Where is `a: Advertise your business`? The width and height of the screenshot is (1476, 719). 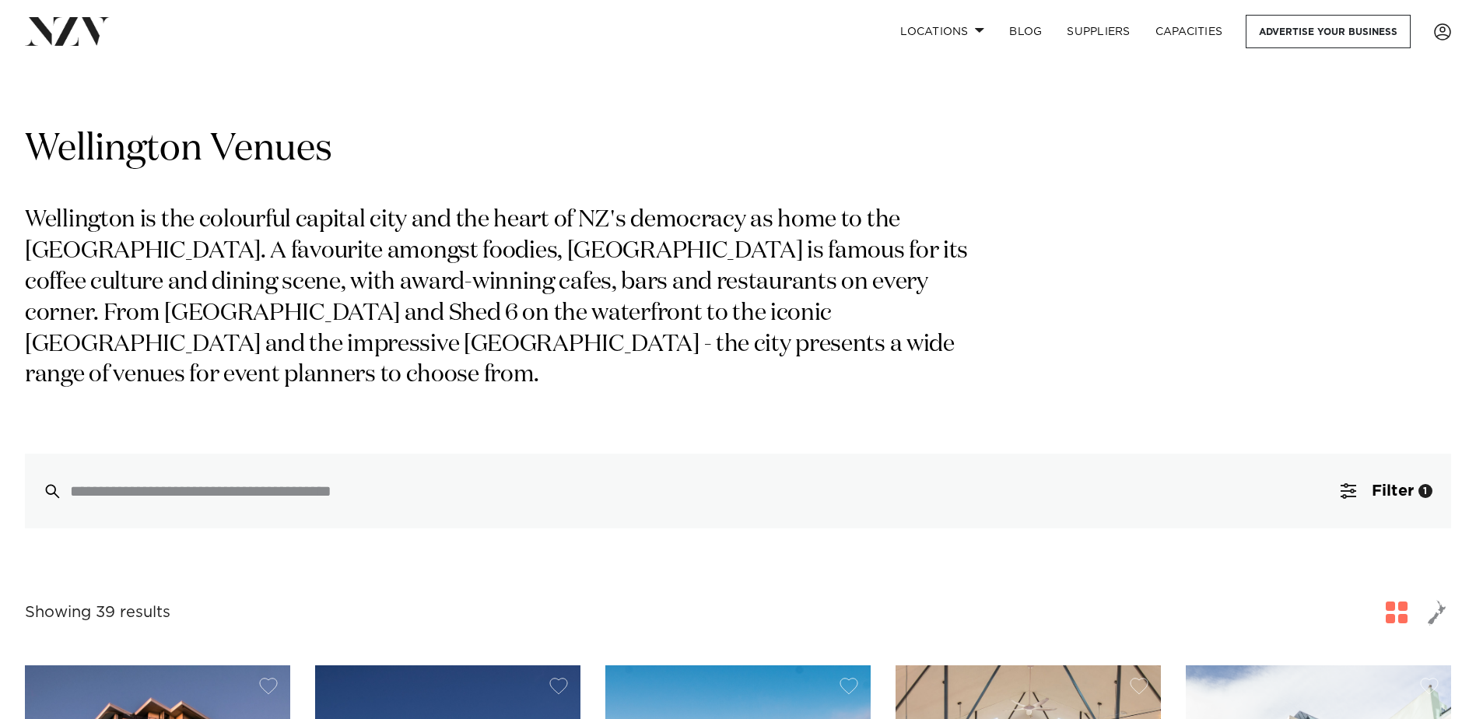
a: Advertise your business is located at coordinates (1328, 31).